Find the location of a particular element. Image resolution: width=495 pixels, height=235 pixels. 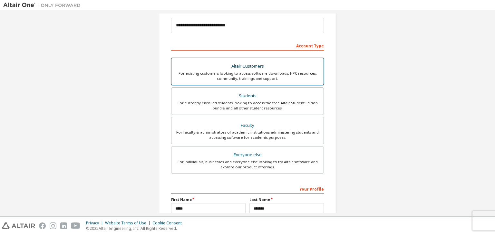

div: Your Profile is located at coordinates (248, 189).